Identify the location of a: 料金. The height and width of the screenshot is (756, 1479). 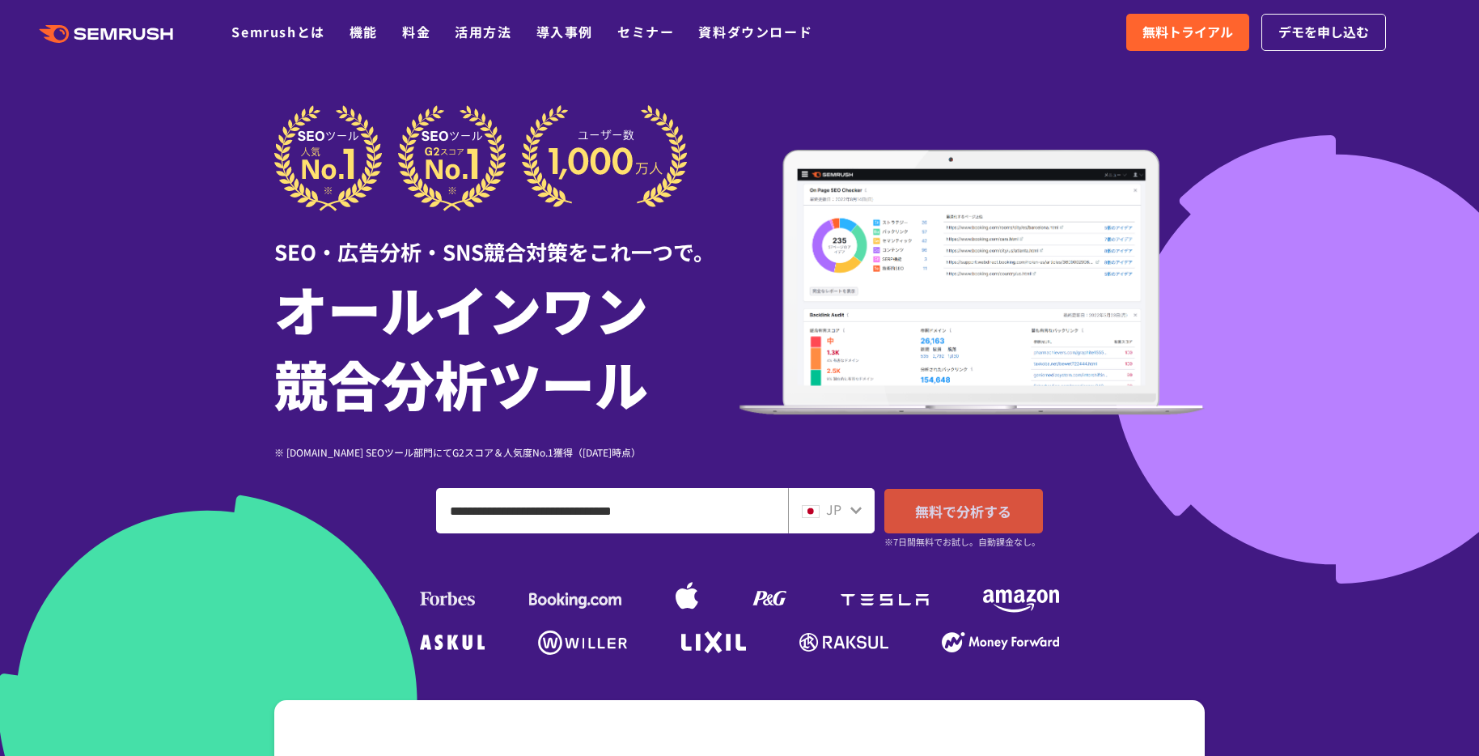
(416, 32).